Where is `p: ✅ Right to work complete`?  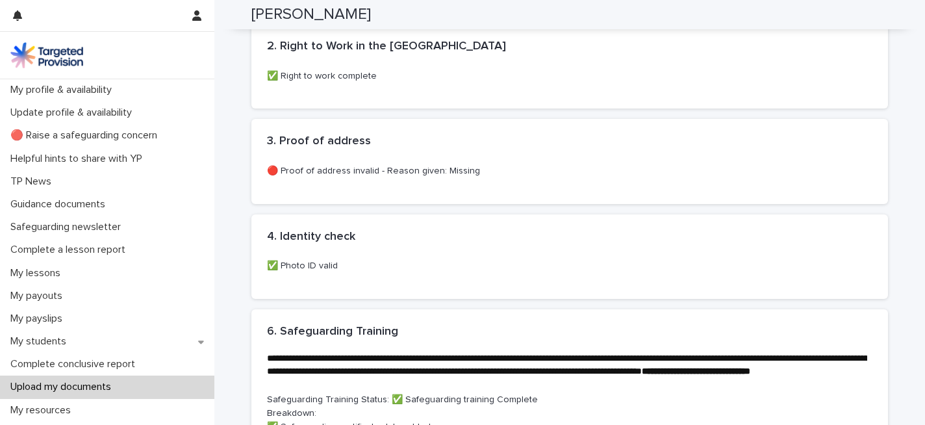
p: ✅ Right to work complete is located at coordinates (570, 76).